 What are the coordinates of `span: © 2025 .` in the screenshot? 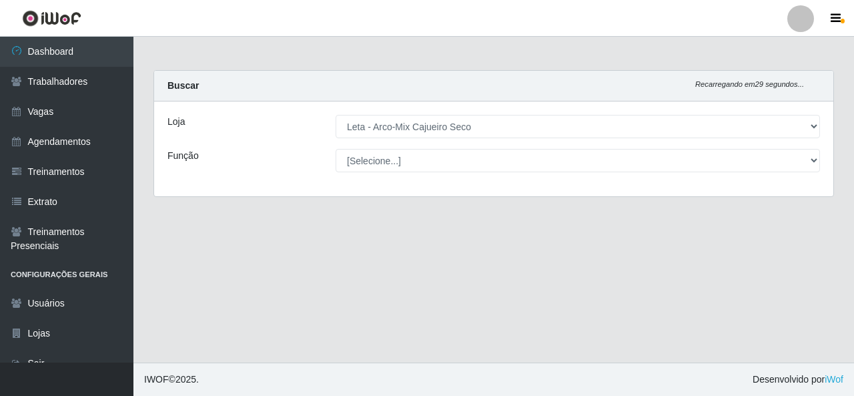 It's located at (172, 379).